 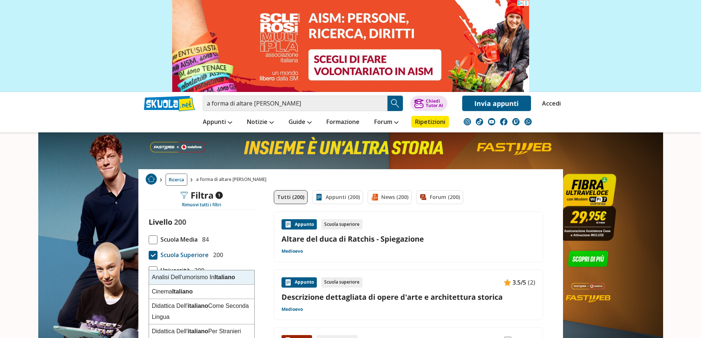 I want to click on img: tiktok, so click(x=479, y=122).